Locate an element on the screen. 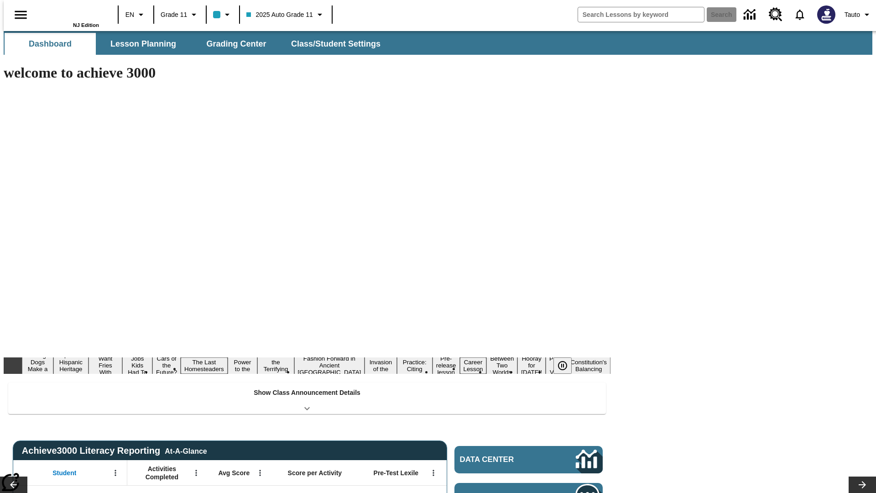 This screenshot has width=876, height=493. button: Slide 13 Career Lesson is located at coordinates (473, 365).